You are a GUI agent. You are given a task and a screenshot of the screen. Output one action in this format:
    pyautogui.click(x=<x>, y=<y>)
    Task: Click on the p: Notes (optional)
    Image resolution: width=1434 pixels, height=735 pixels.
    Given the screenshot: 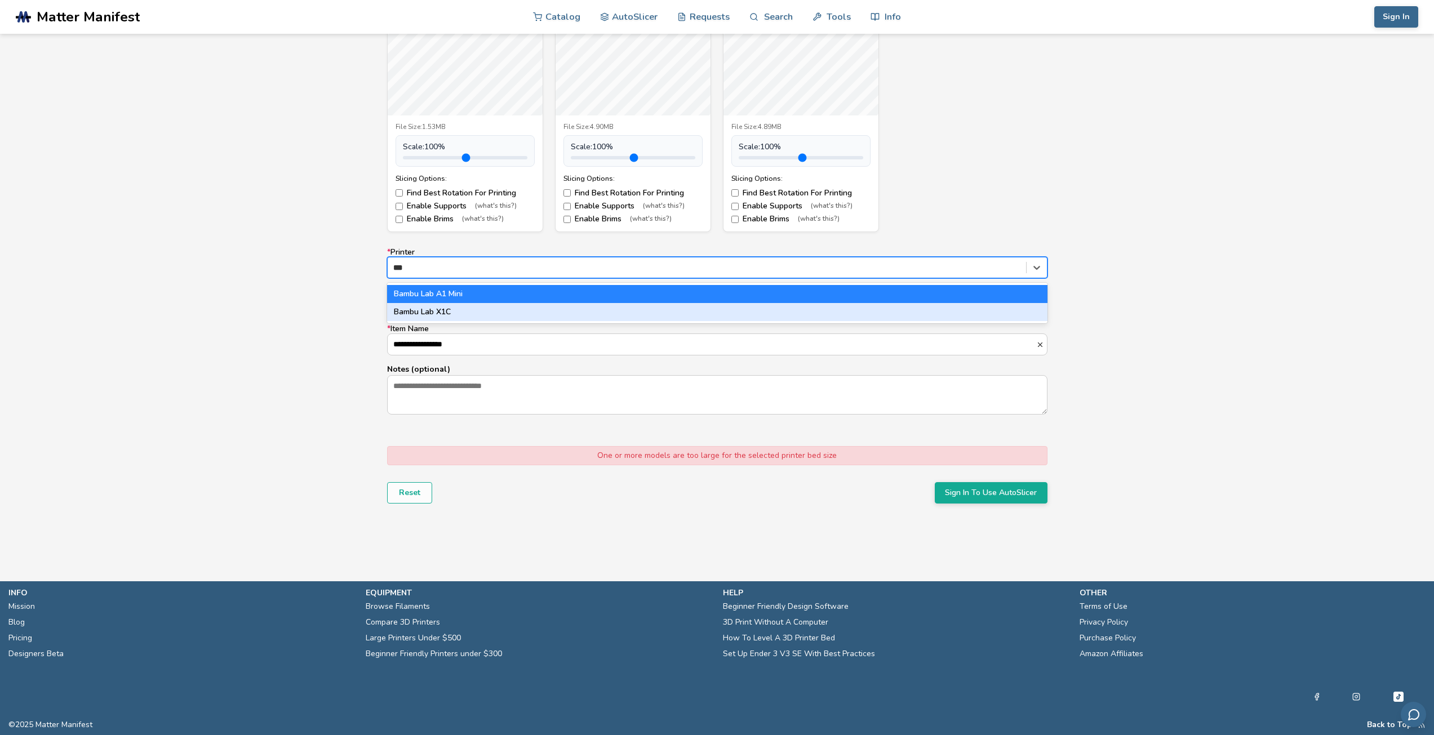 What is the action you would take?
    pyautogui.click(x=717, y=369)
    